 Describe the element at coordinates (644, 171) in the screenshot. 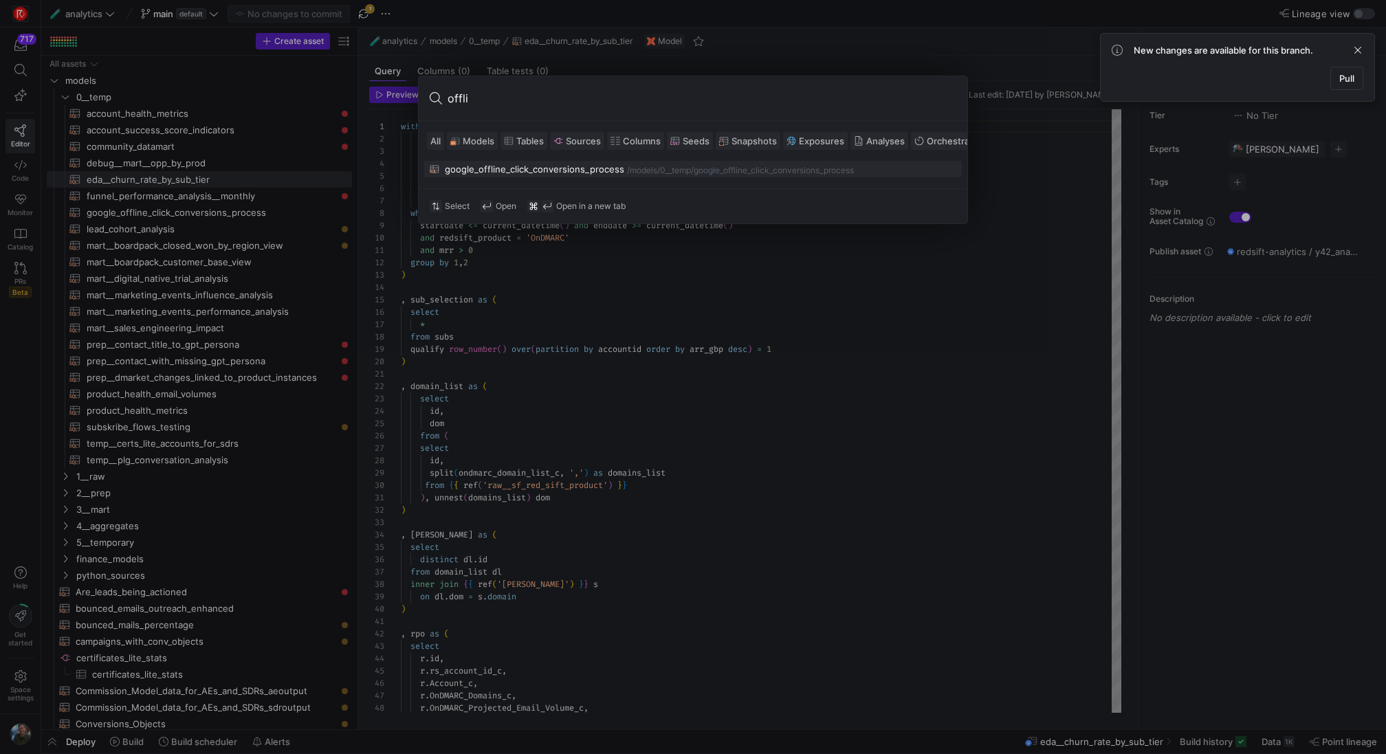

I see `div: /models/` at that location.